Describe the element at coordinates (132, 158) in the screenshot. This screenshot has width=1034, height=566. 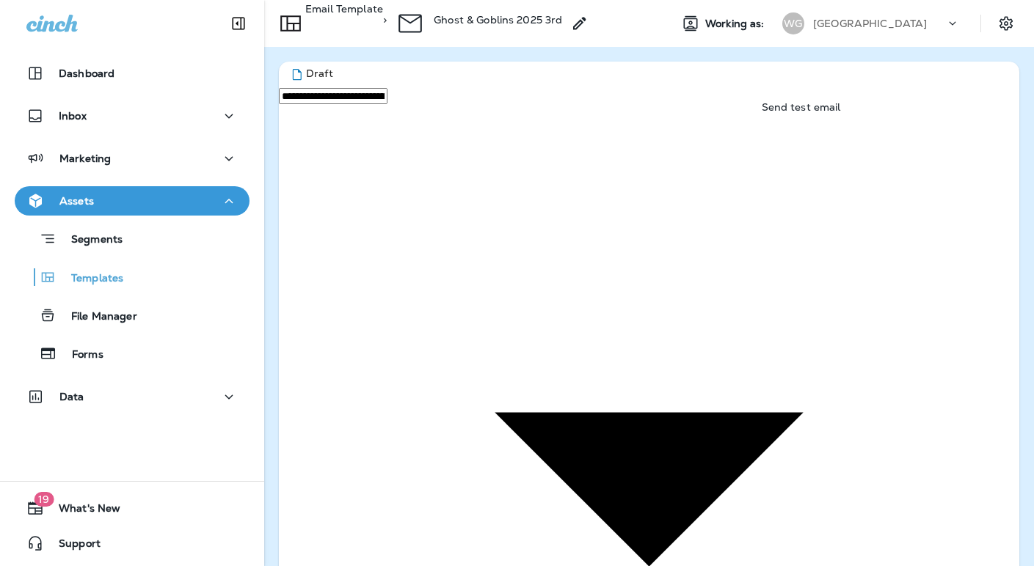
I see `button: Marketing` at that location.